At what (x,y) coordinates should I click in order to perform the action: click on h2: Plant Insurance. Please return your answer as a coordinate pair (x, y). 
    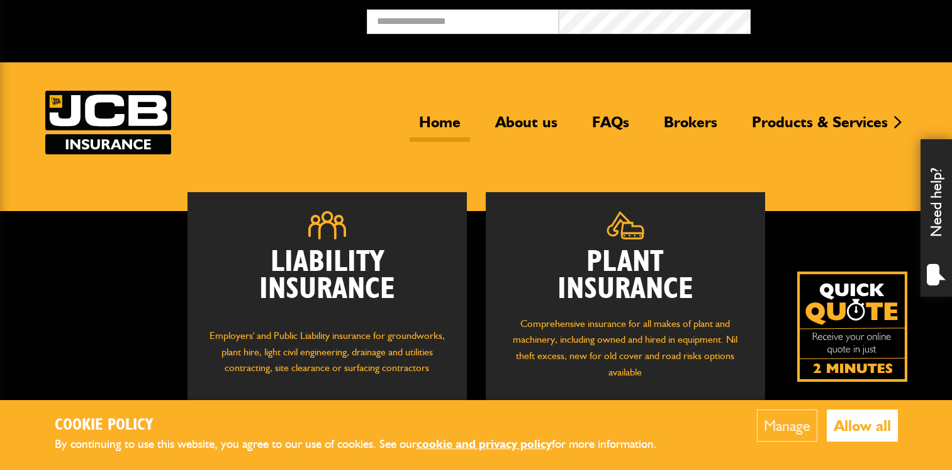
    Looking at the image, I should click on (626, 276).